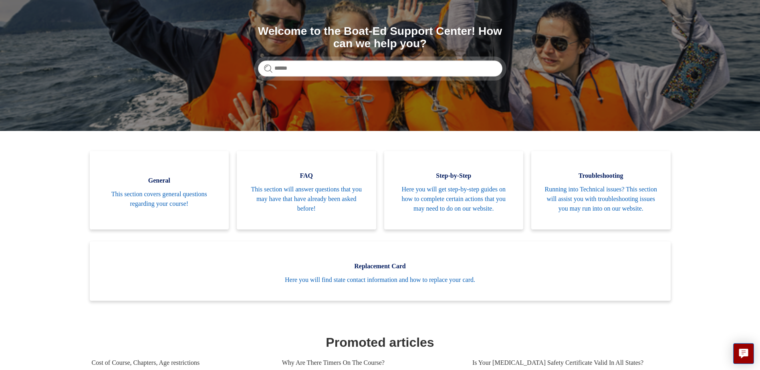  Describe the element at coordinates (159, 190) in the screenshot. I see `a: General This section covers general questions regarding your course!` at that location.